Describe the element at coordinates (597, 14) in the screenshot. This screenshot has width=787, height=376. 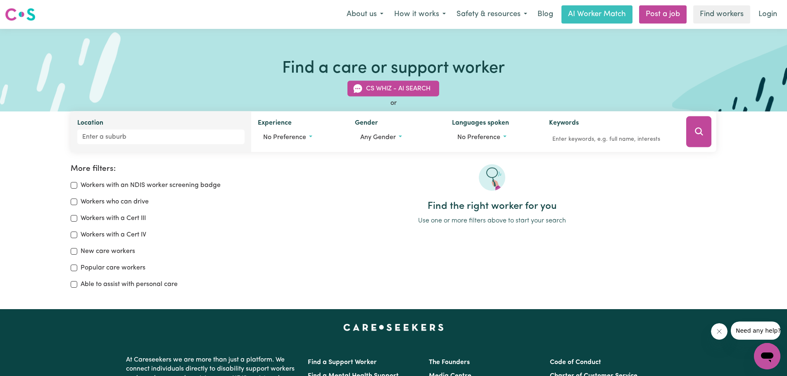
I see `a: AI Worker Match` at that location.